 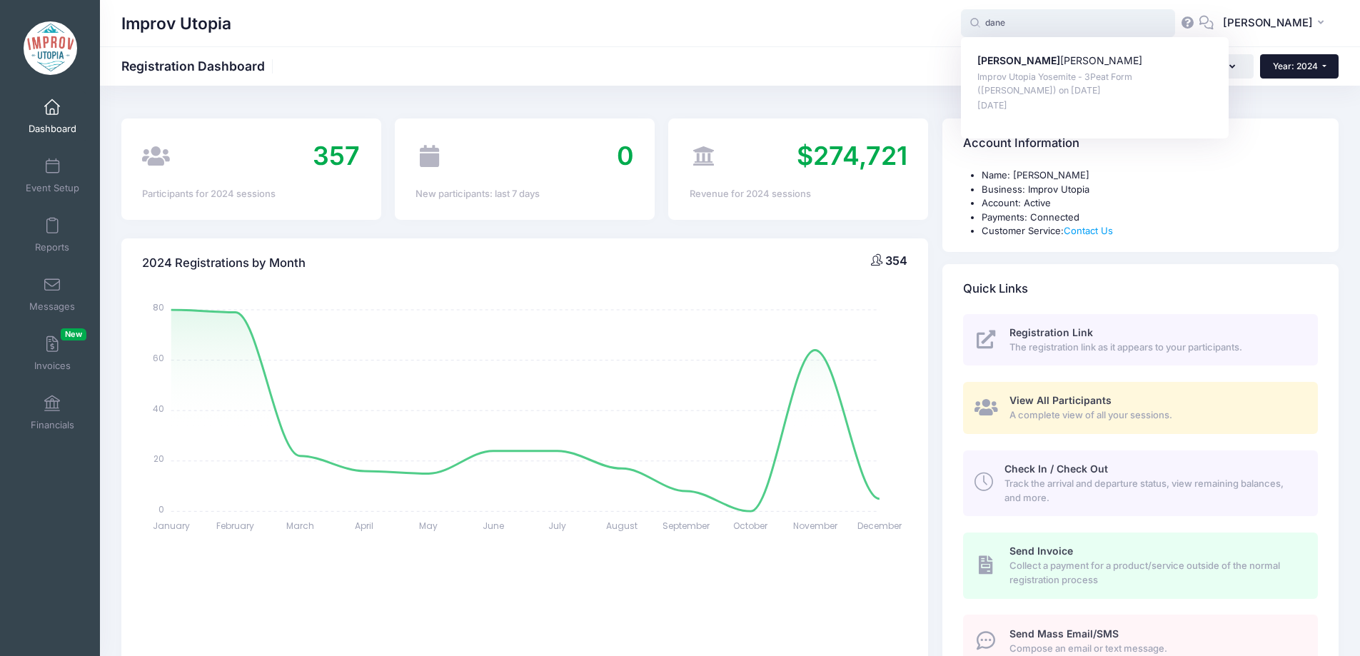 What do you see at coordinates (74, 334) in the screenshot?
I see `span: New` at bounding box center [74, 334].